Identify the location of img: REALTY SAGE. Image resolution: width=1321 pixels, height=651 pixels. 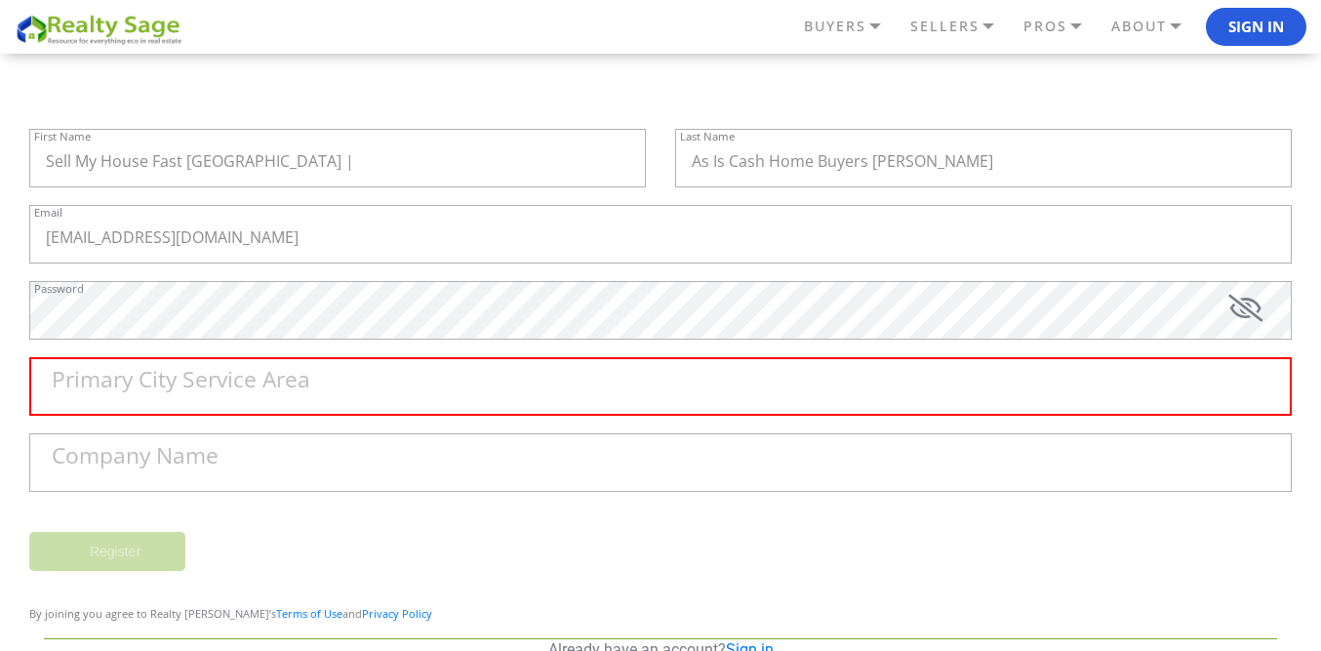
(102, 28).